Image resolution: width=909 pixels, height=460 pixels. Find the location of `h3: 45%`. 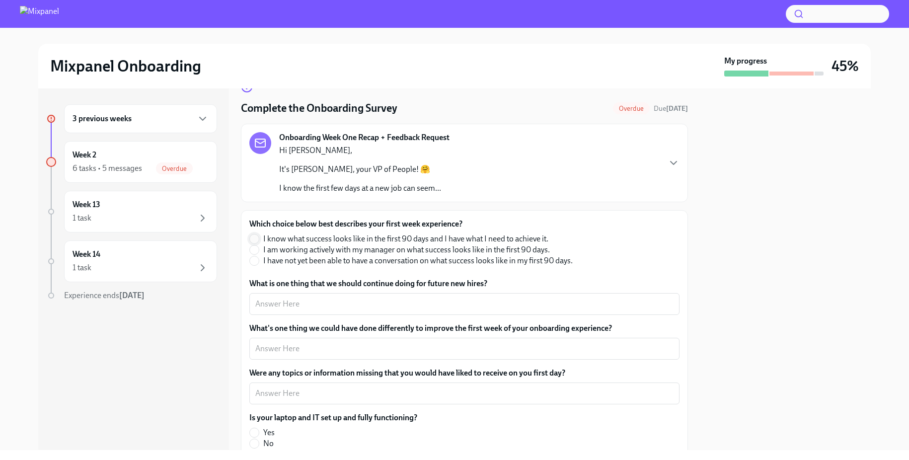

h3: 45% is located at coordinates (845, 66).